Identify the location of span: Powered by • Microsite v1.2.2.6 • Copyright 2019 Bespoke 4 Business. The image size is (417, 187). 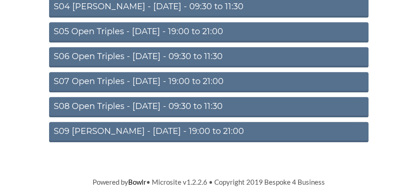
(209, 182).